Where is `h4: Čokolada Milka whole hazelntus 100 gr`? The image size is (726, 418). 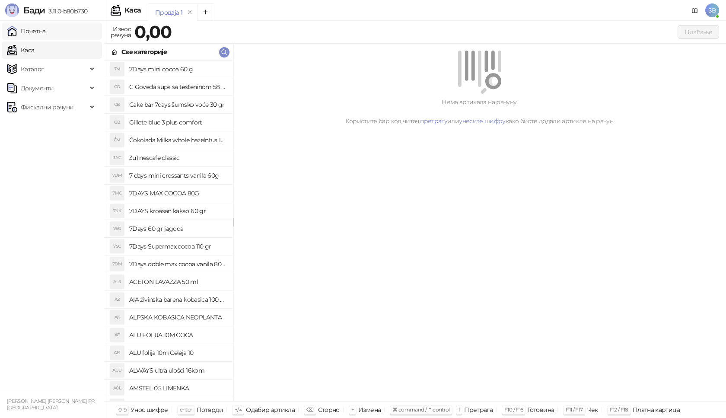 h4: Čokolada Milka whole hazelntus 100 gr is located at coordinates (178, 140).